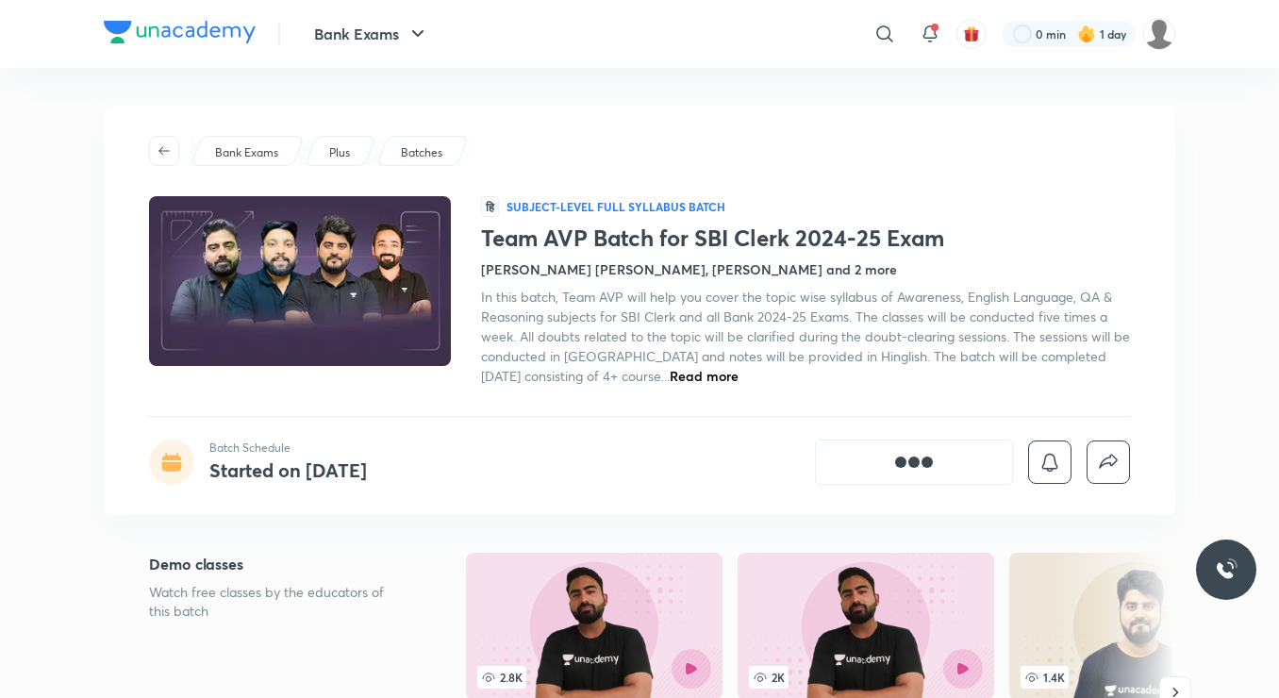 The height and width of the screenshot is (698, 1279). What do you see at coordinates (1045, 677) in the screenshot?
I see `span: 1.4K` at bounding box center [1045, 677].